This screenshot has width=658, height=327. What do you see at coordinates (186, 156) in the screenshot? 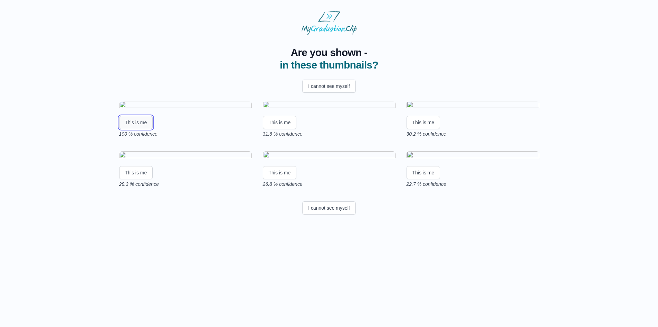
I see `img: 222ebf3bfb87ccf16ec6d84d7a5c8ec3511beb89.gif` at bounding box center [186, 156].